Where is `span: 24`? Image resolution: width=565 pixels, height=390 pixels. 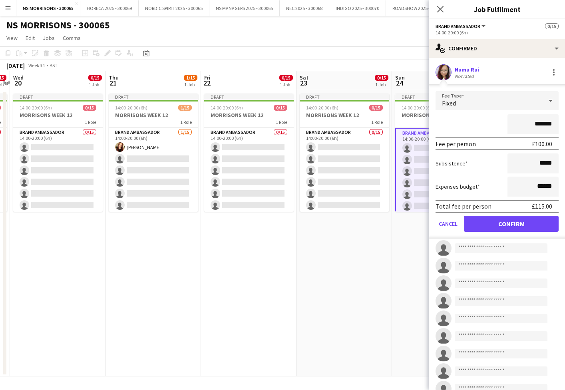
span: 24 is located at coordinates (399, 83).